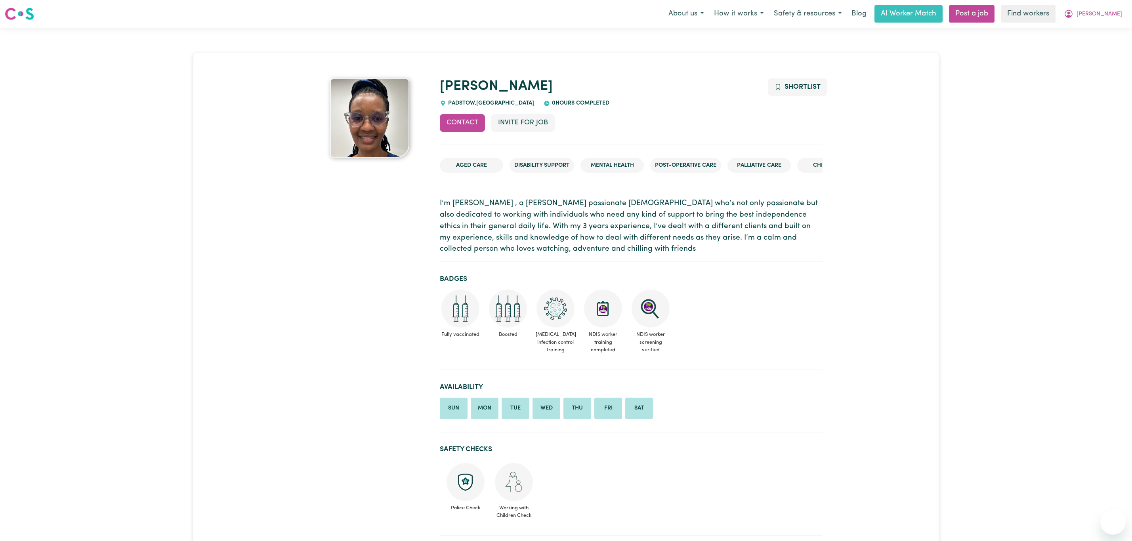  What do you see at coordinates (631, 387) in the screenshot?
I see `h2: Availability` at bounding box center [631, 387].